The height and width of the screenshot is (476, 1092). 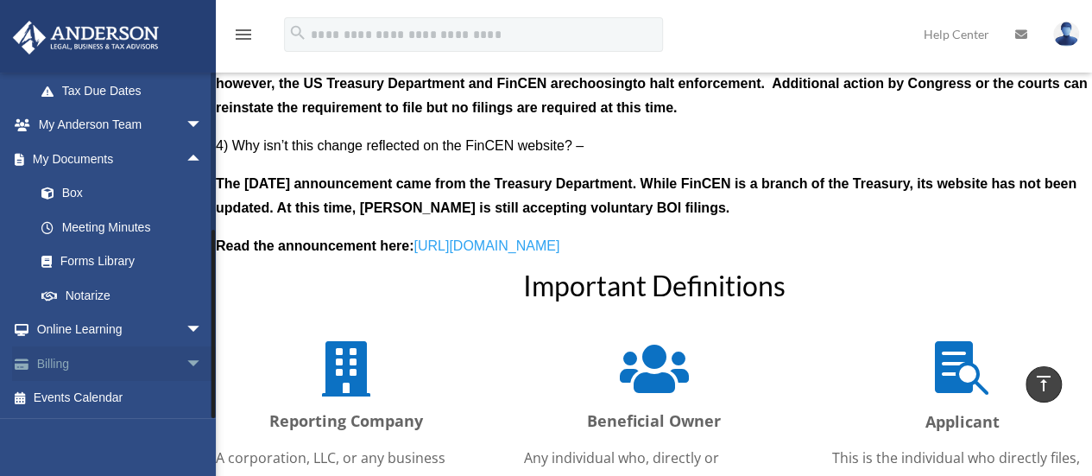 What do you see at coordinates (243, 37) in the screenshot?
I see `a: menu` at bounding box center [243, 37].